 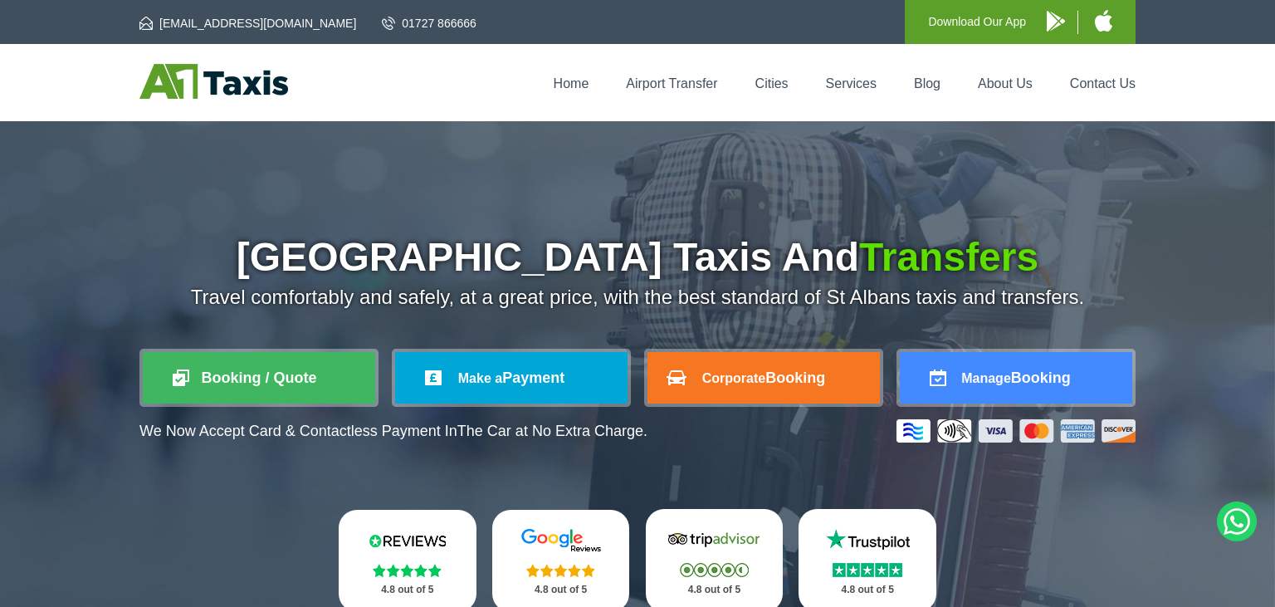 What do you see at coordinates (867, 540) in the screenshot?
I see `img: Trustpilot` at bounding box center [867, 540].